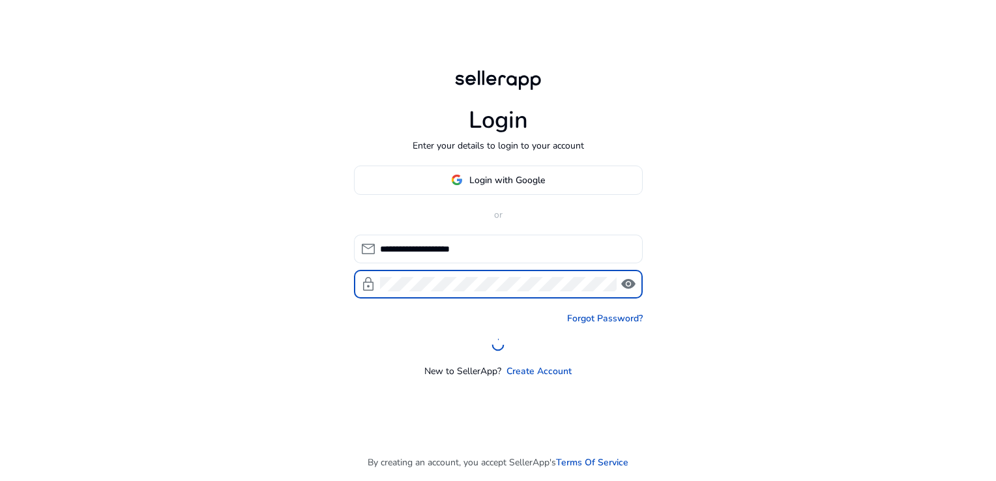  Describe the element at coordinates (498, 145) in the screenshot. I see `p: Enter your details to login to your account` at that location.